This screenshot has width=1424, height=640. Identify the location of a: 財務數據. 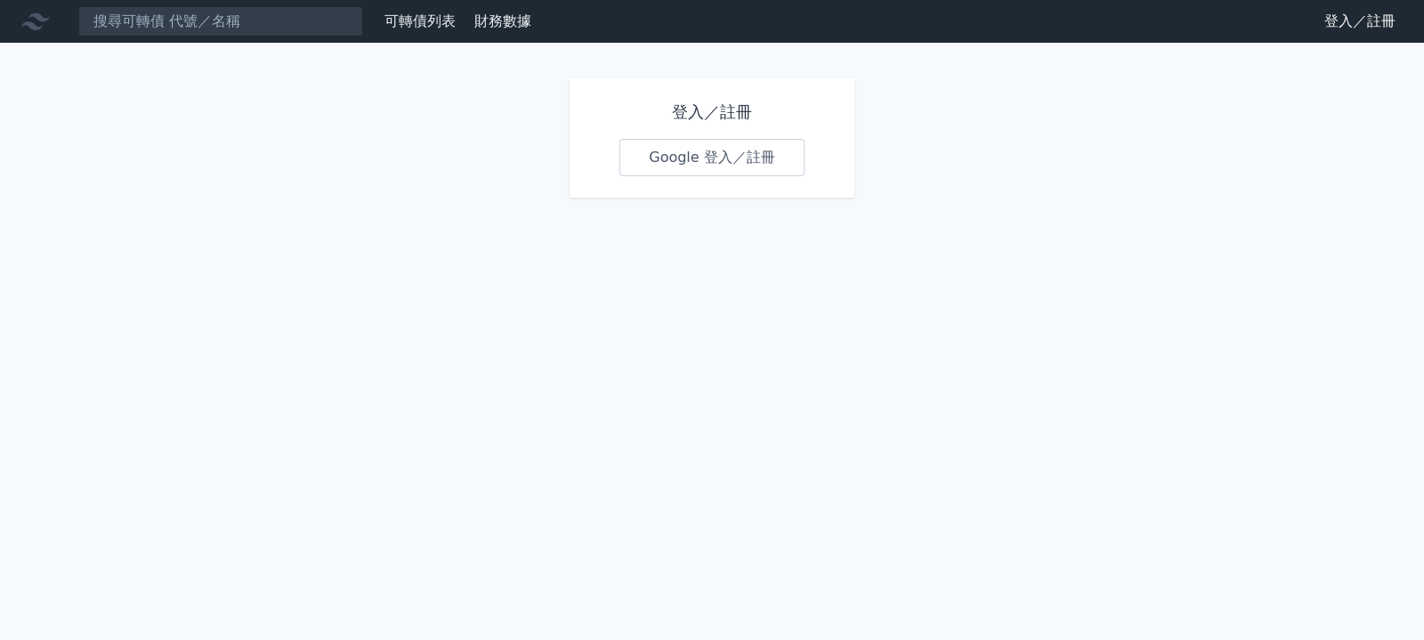
(503, 20).